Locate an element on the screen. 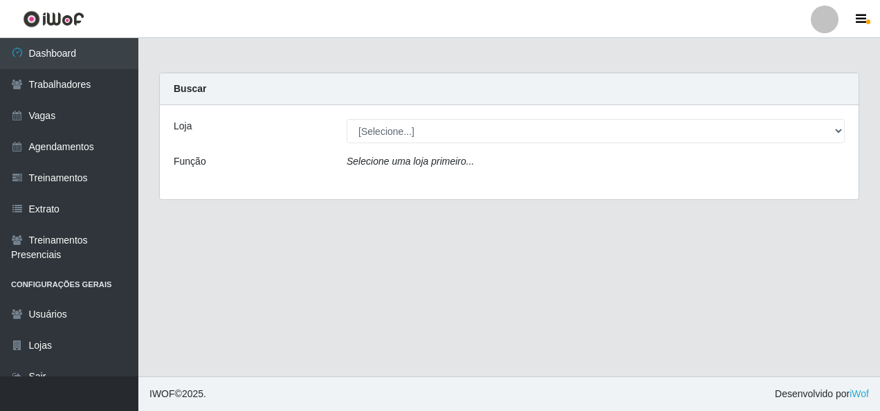  strong: Buscar is located at coordinates (190, 89).